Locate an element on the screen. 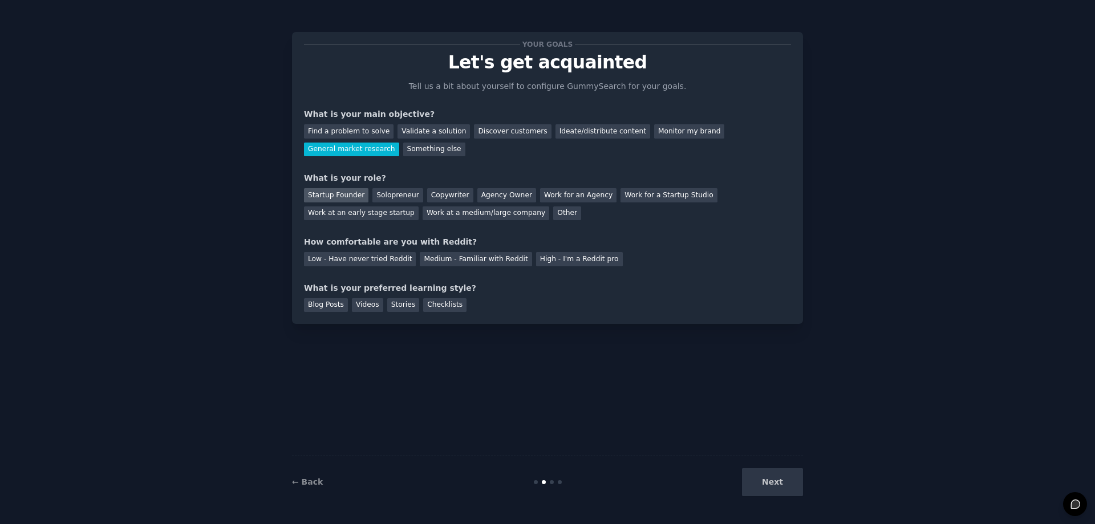  div: Monitor my brand is located at coordinates (689, 131).